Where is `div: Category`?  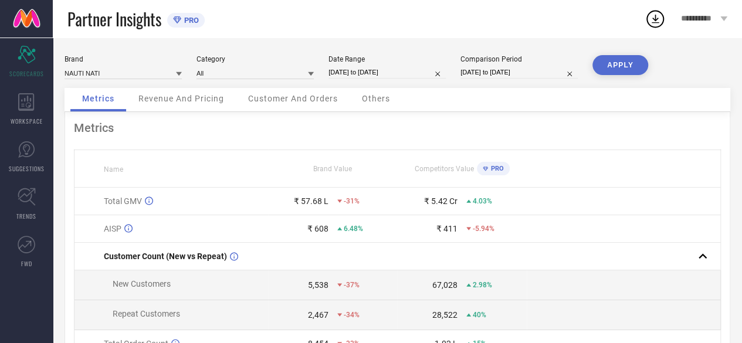 div: Category is located at coordinates (255, 59).